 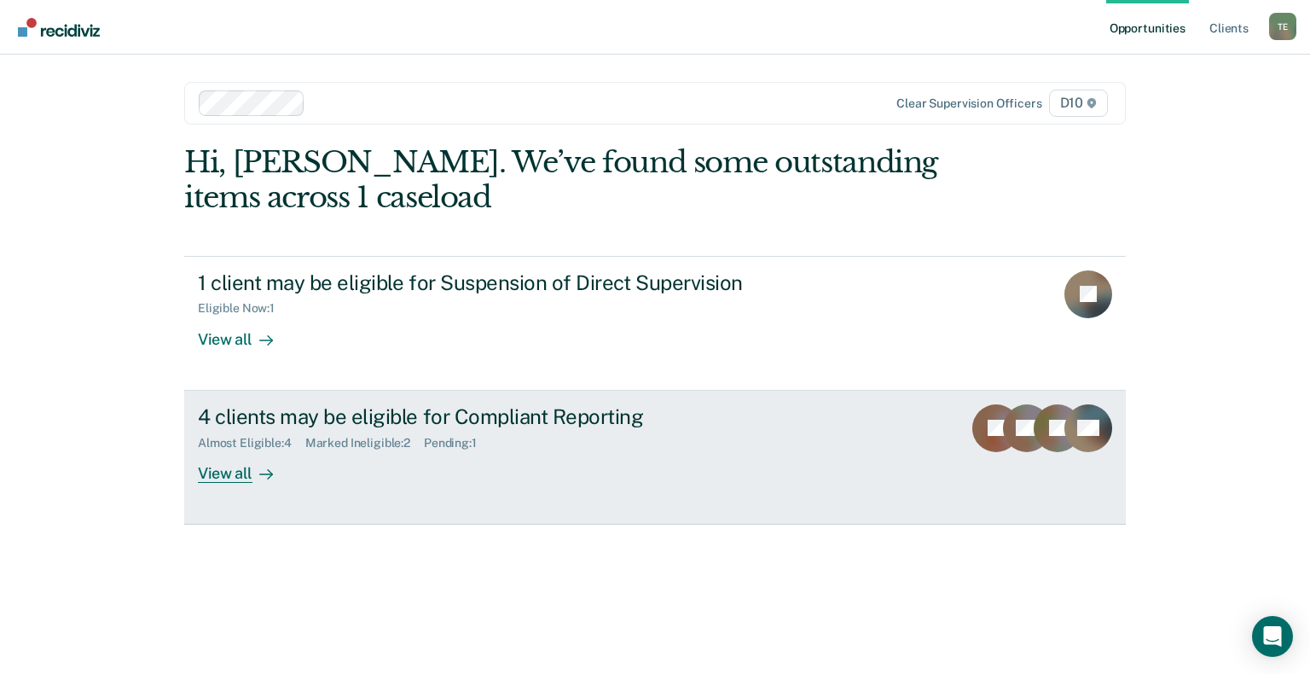 What do you see at coordinates (497, 416) in the screenshot?
I see `div: 4 clients may be eligible for Compliant Reporting` at bounding box center [497, 416].